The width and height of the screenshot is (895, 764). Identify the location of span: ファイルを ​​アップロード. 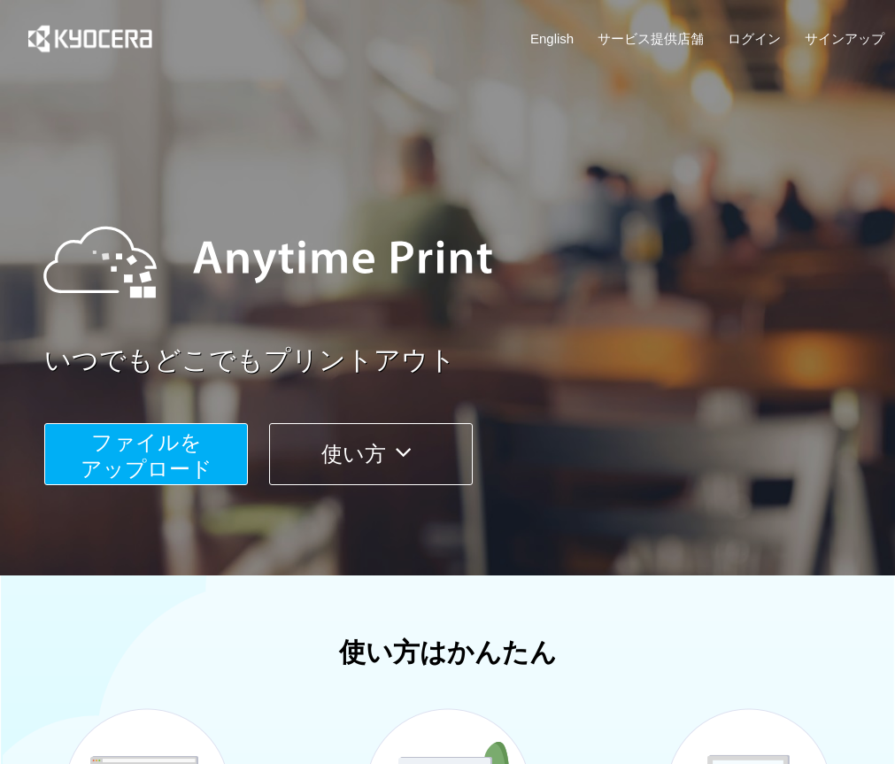
(146, 455).